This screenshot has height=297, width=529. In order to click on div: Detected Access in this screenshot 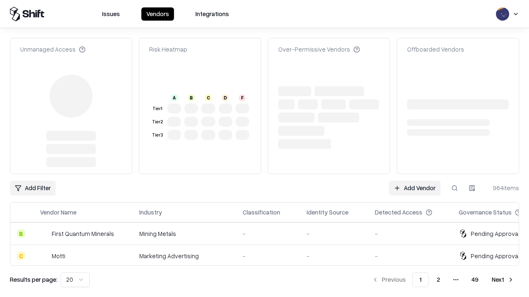, I will do `click(398, 212)`.